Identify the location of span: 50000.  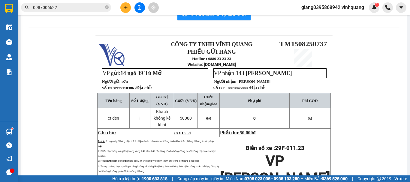
(186, 118).